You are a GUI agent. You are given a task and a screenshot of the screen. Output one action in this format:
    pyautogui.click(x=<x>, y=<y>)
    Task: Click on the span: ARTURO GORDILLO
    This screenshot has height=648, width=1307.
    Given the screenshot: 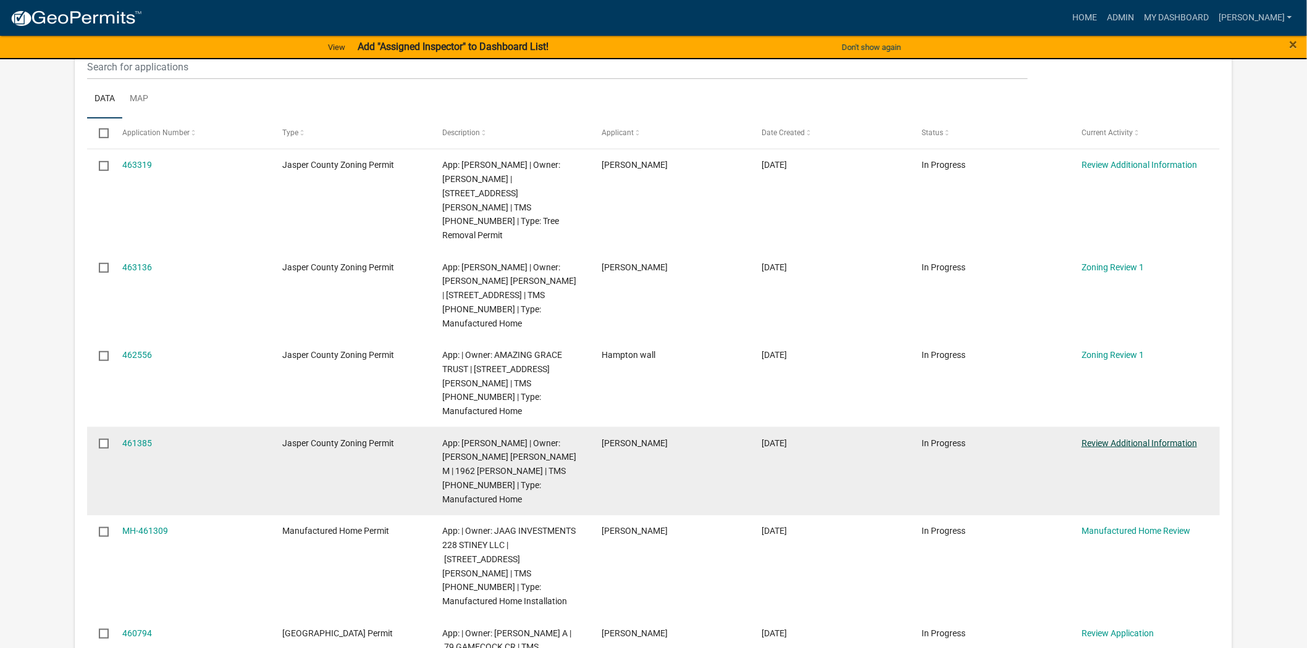 What is the action you would take?
    pyautogui.click(x=635, y=531)
    